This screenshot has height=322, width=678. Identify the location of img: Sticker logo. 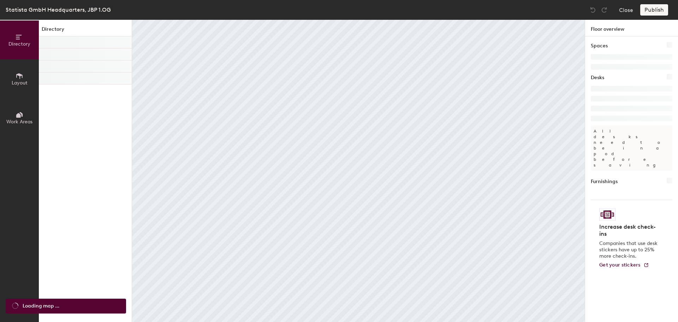
(607, 214).